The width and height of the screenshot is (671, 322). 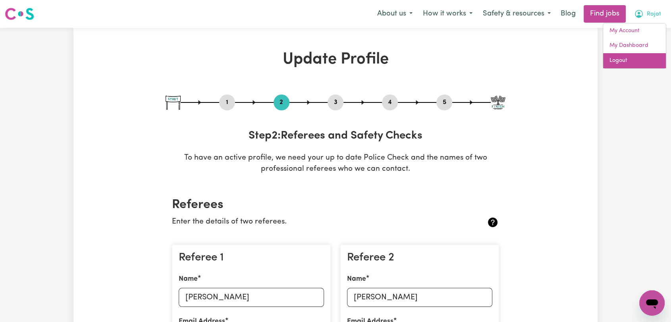 I want to click on a: Blog, so click(x=568, y=14).